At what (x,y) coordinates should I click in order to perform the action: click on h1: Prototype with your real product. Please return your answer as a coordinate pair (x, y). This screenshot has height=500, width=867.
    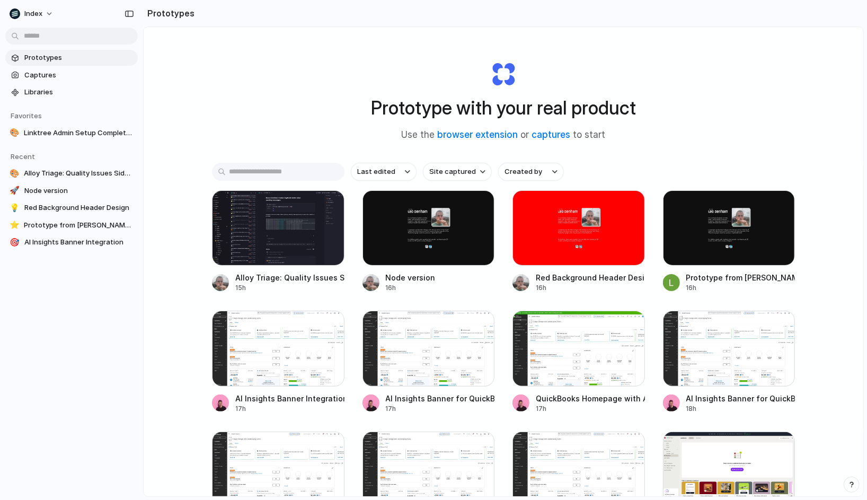
    Looking at the image, I should click on (504, 108).